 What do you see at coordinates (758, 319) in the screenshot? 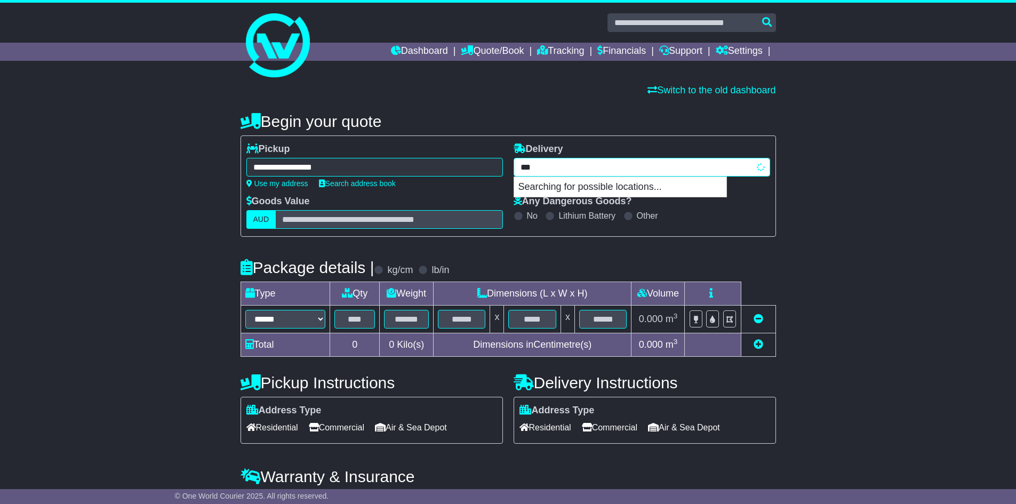
I see `a: Remove this item` at bounding box center [758, 319].